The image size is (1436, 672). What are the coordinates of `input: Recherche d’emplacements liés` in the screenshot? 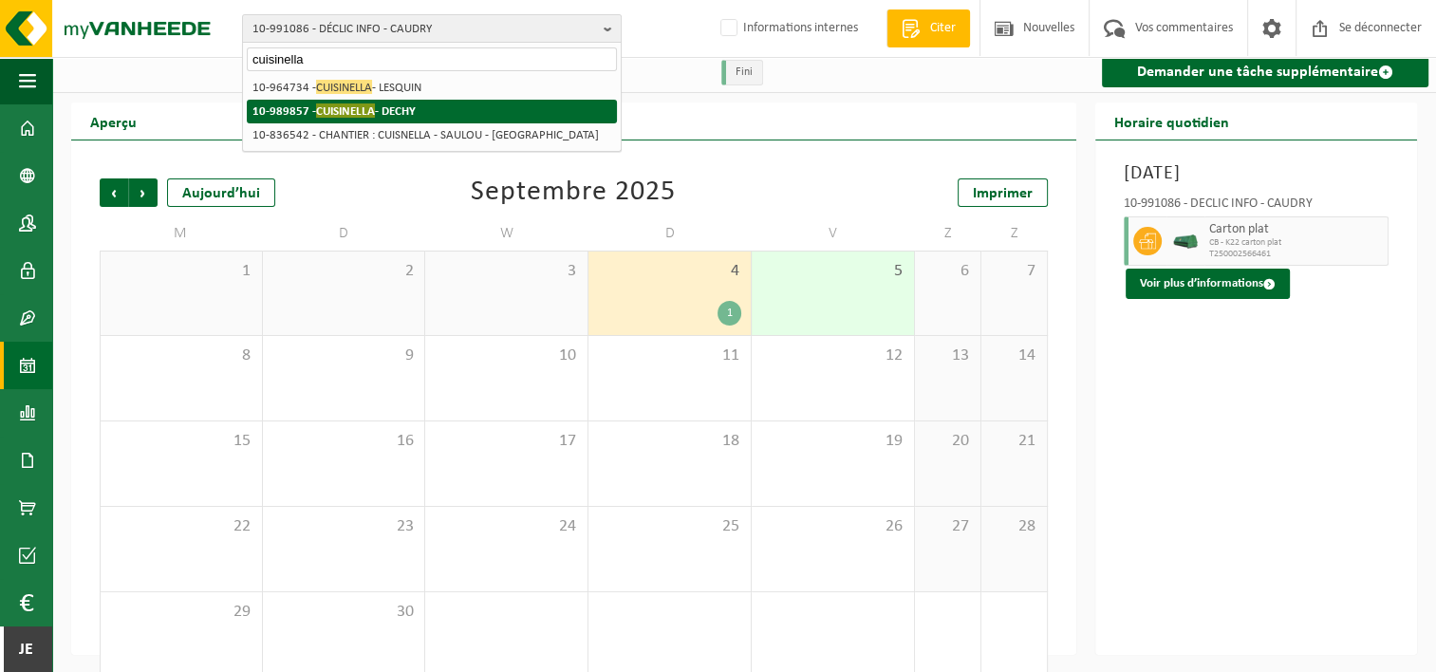 It's located at (432, 59).